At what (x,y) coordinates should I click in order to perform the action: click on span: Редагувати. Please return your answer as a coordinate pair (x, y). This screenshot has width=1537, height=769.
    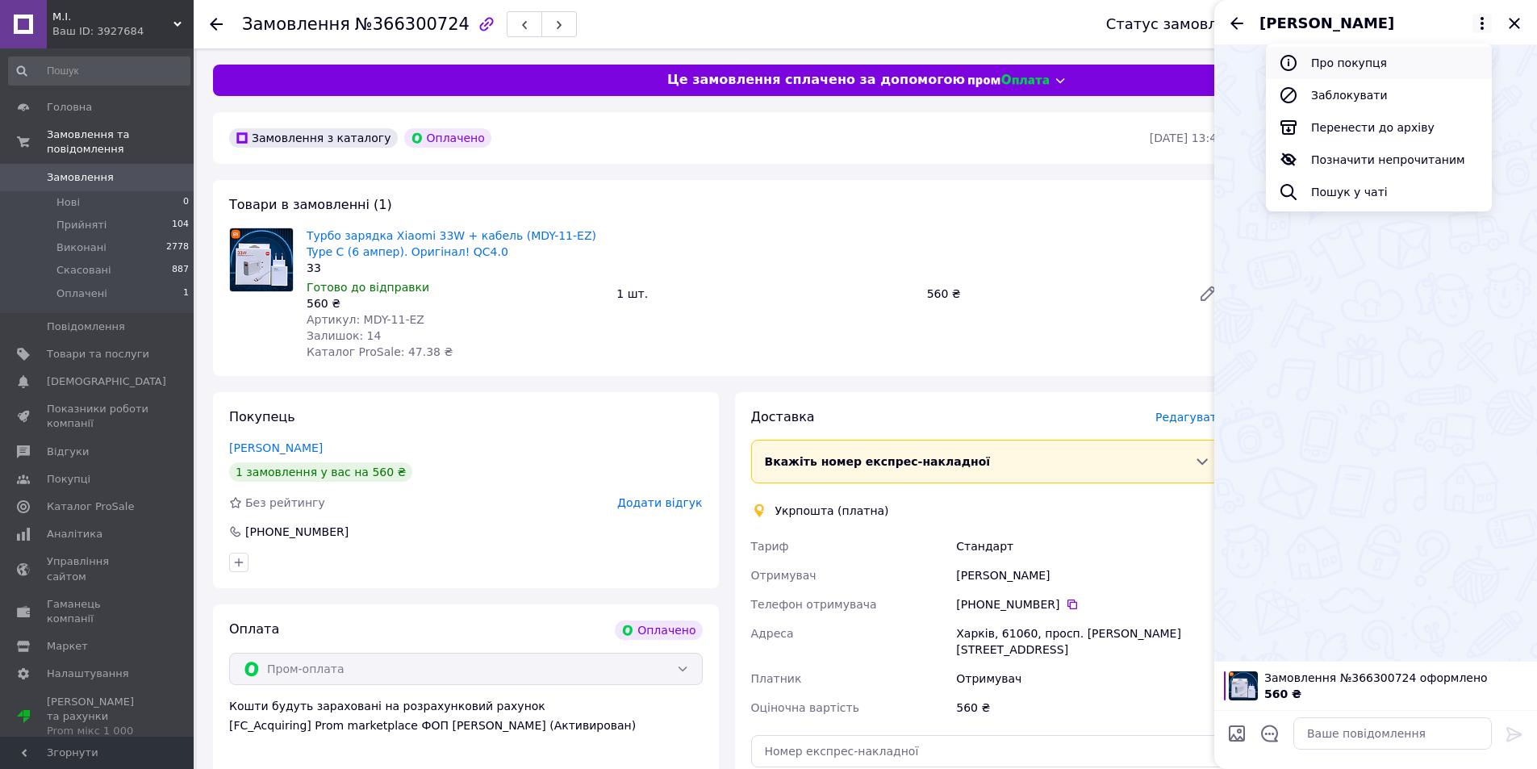
    Looking at the image, I should click on (1190, 417).